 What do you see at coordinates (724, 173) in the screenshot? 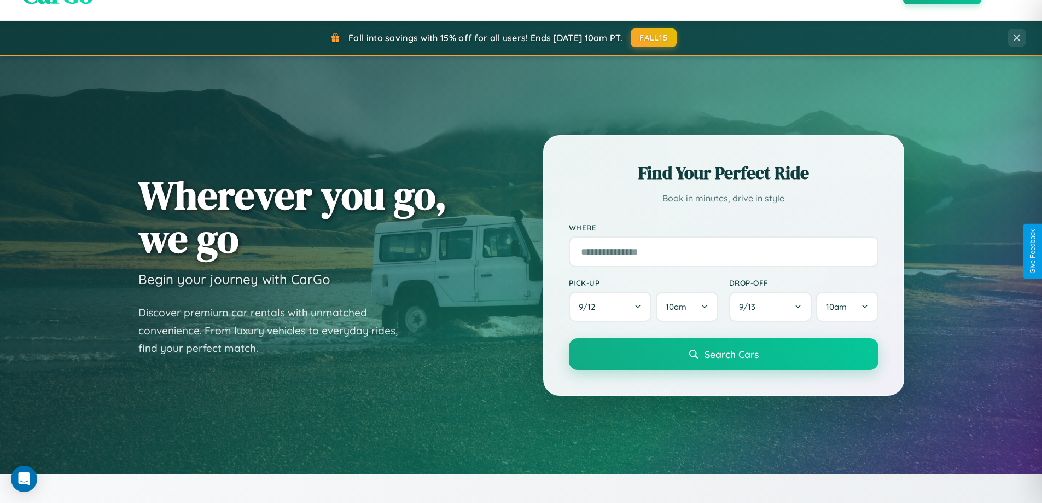
I see `h2: Find Your Perfect Ride` at bounding box center [724, 173].